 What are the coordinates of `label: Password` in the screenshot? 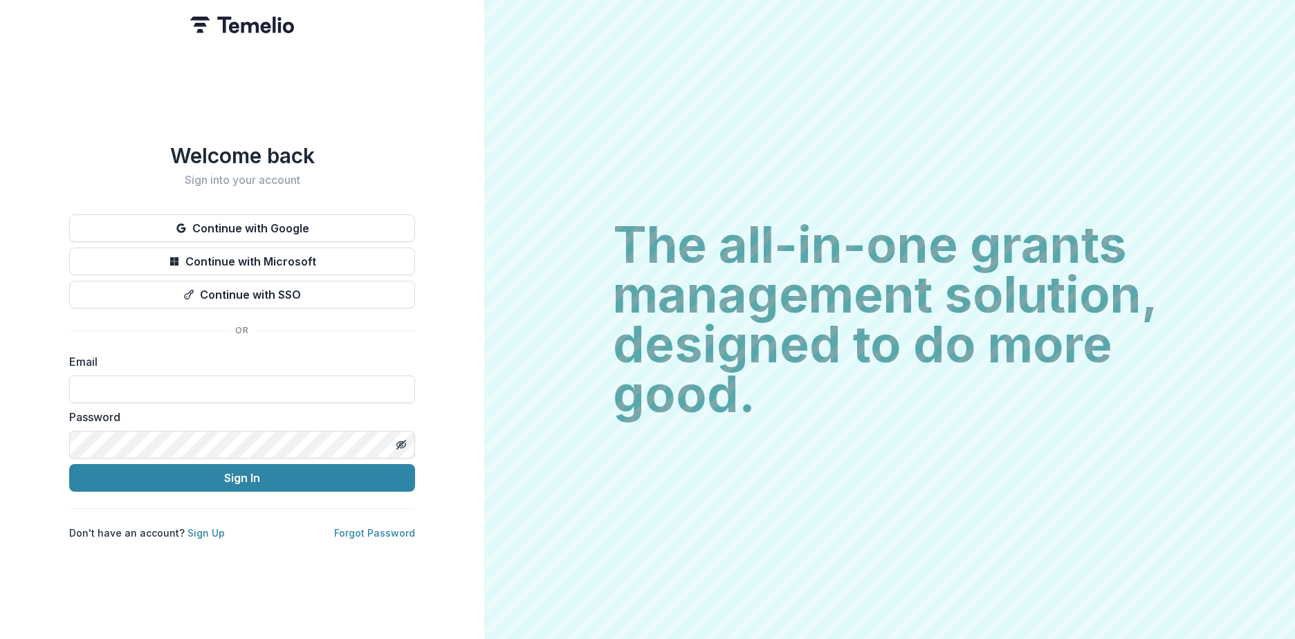 It's located at (238, 417).